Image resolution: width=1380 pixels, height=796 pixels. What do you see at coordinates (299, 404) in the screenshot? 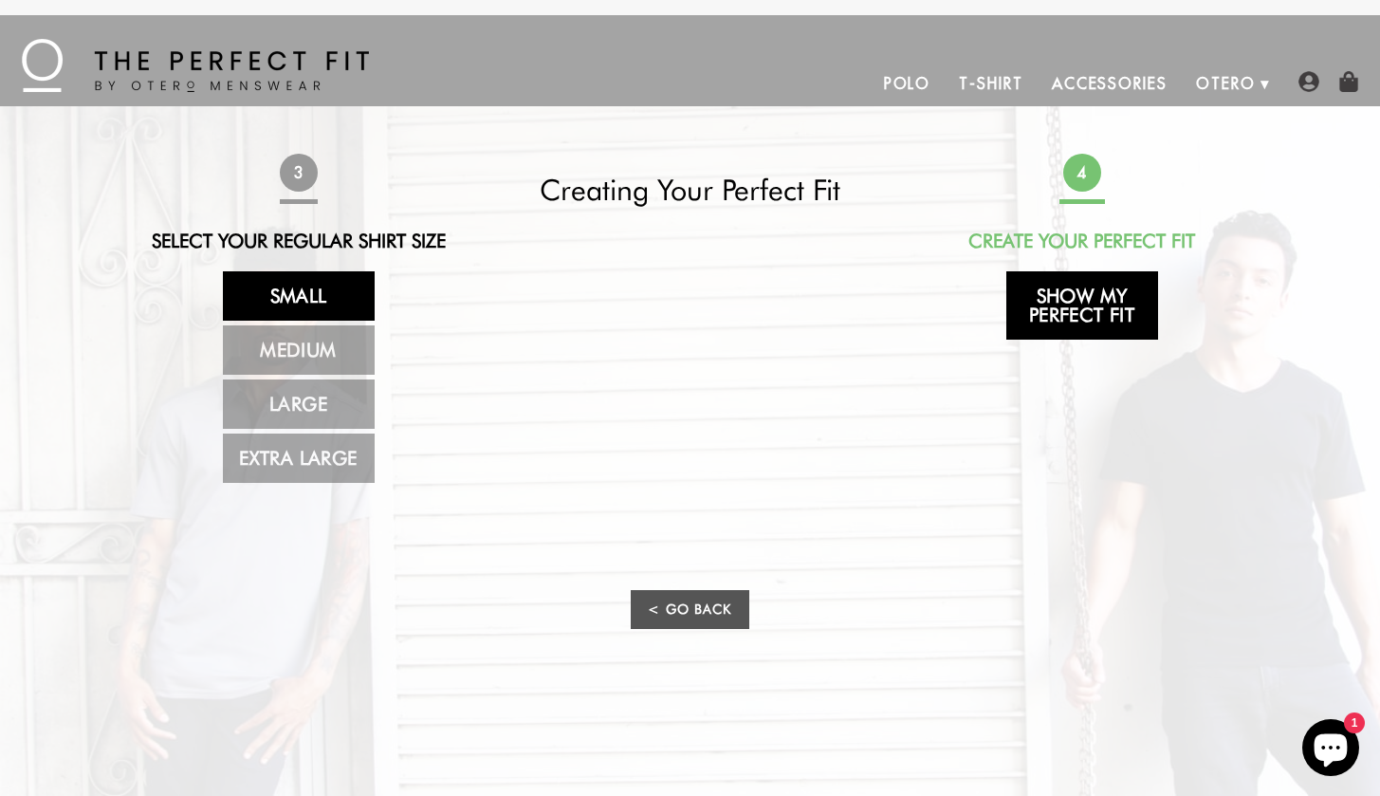
I see `a: Large` at bounding box center [299, 404].